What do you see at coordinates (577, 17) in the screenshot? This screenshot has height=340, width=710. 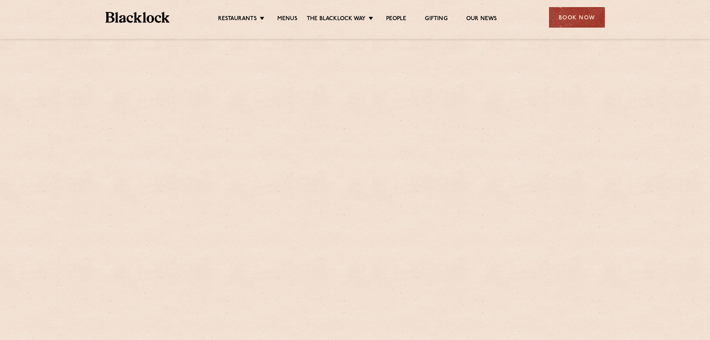 I see `div: Book Now` at bounding box center [577, 17].